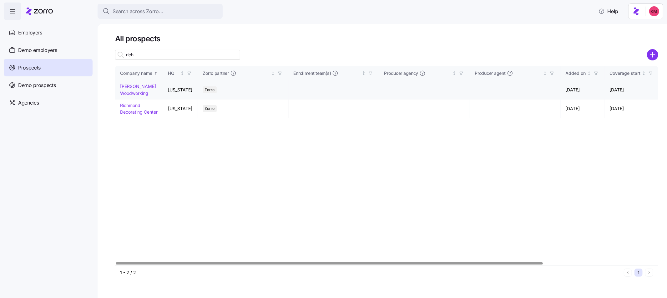 Image resolution: width=667 pixels, height=298 pixels. What do you see at coordinates (30, 33) in the screenshot?
I see `span: Employers` at bounding box center [30, 33].